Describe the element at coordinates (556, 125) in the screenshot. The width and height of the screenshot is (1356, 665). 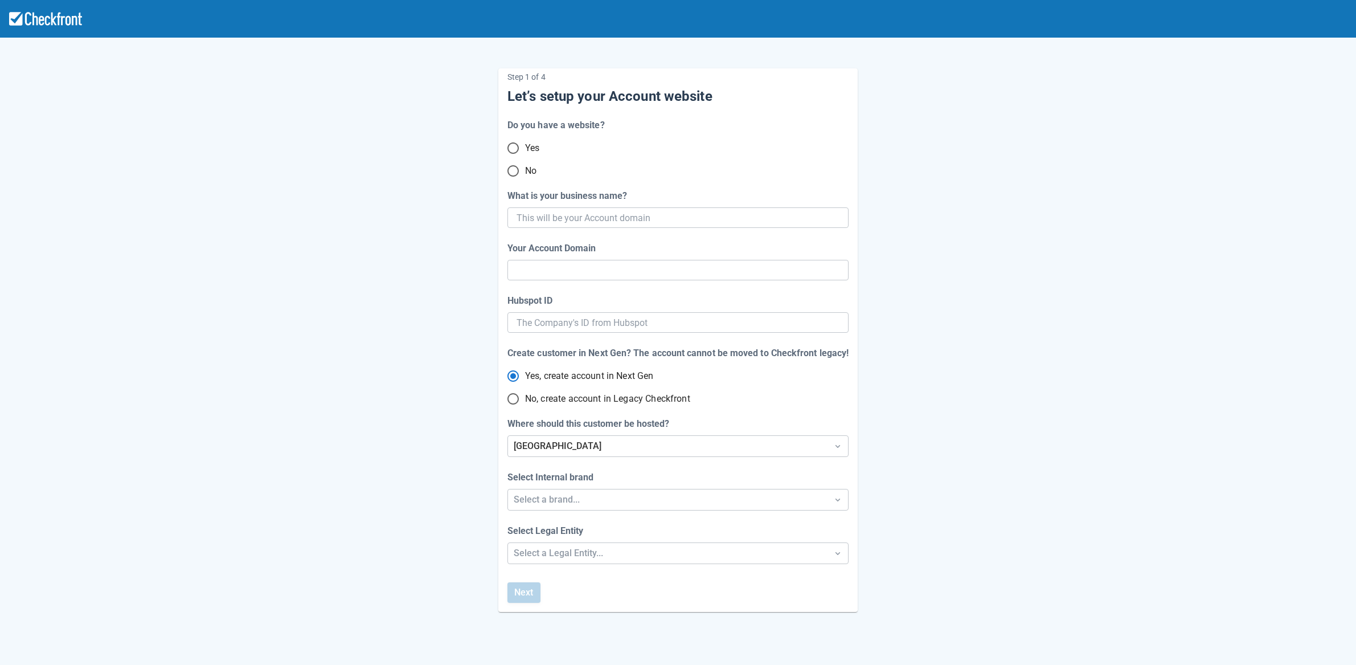
I see `div: Do you have a website?` at that location.